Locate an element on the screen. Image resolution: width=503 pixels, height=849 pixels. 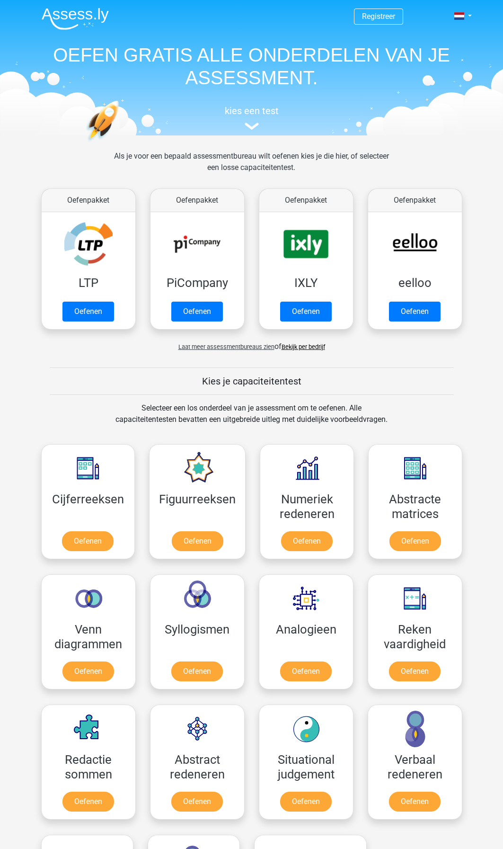
div: Als je voor een bepaald assessmentbureau wilt oefenen kies je die hier, of selecteer een losse ca... is located at coordinates (251, 168).